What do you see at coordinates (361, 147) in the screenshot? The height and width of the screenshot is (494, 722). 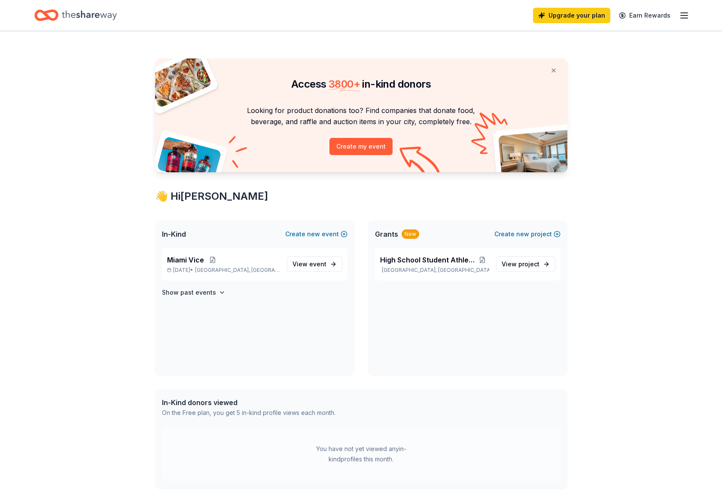 I see `button: Create my event` at bounding box center [361, 147].